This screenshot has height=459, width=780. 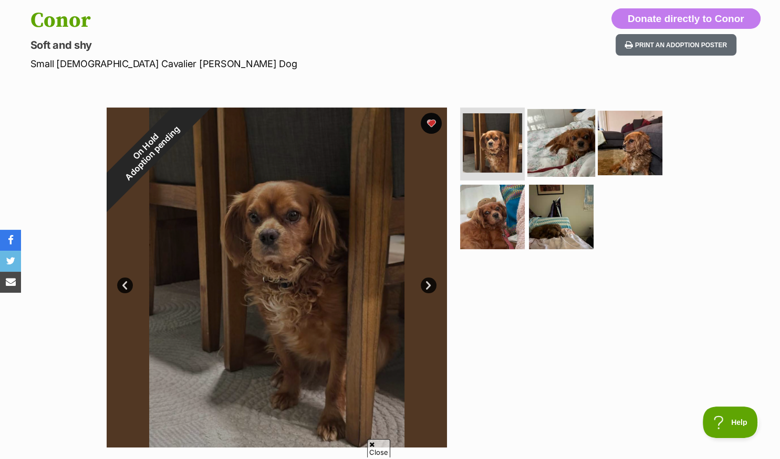 I want to click on button: Donate directly to Conor, so click(x=686, y=19).